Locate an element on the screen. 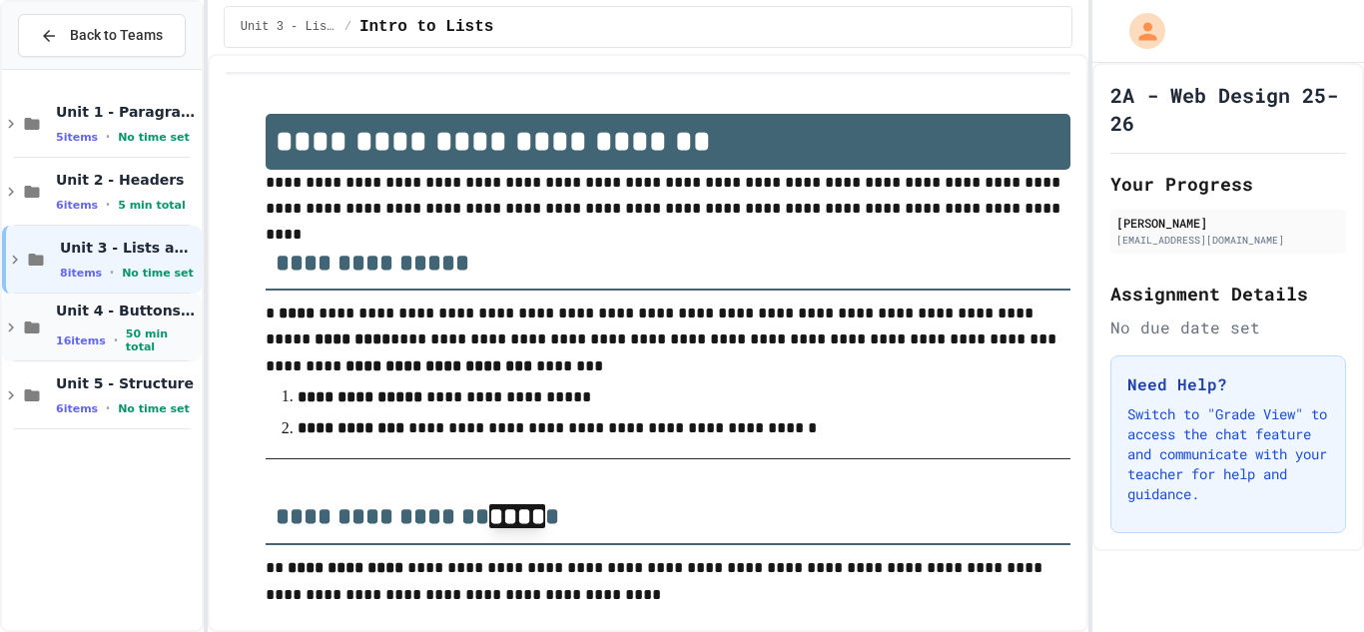  span: Unit 5 - Structure is located at coordinates (127, 383).